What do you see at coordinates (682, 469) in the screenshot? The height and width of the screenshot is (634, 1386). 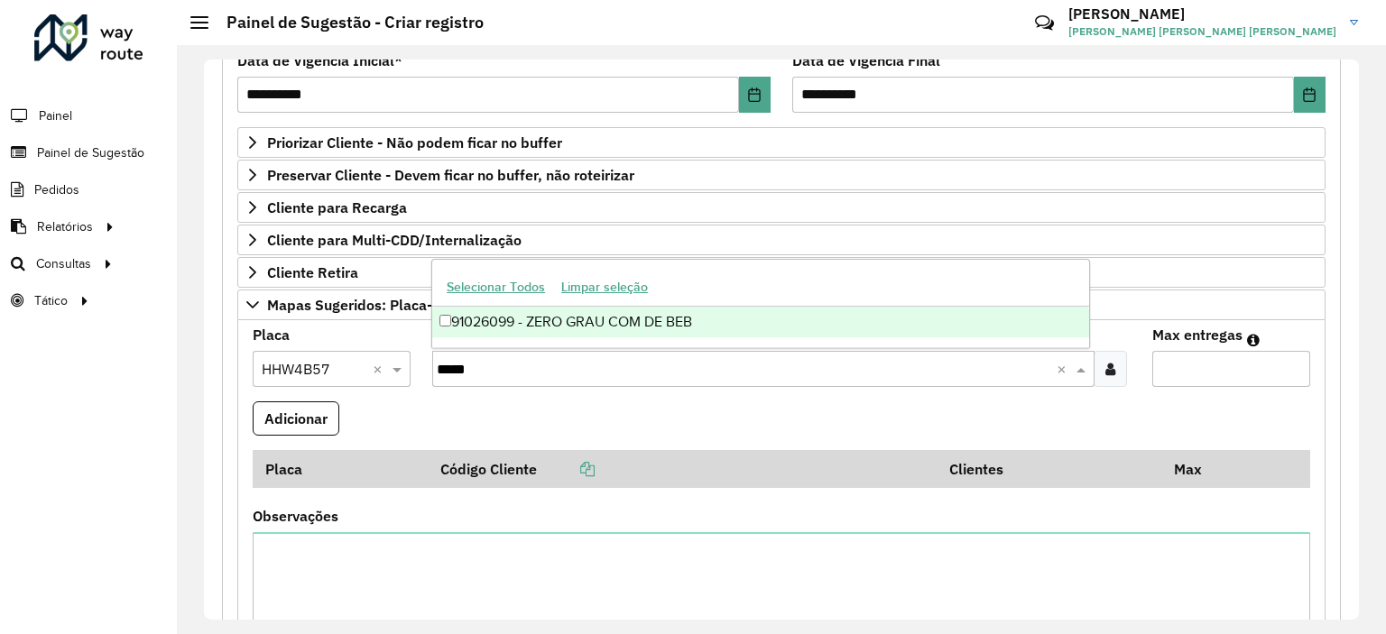 I see `th: Código Cliente` at bounding box center [682, 469].